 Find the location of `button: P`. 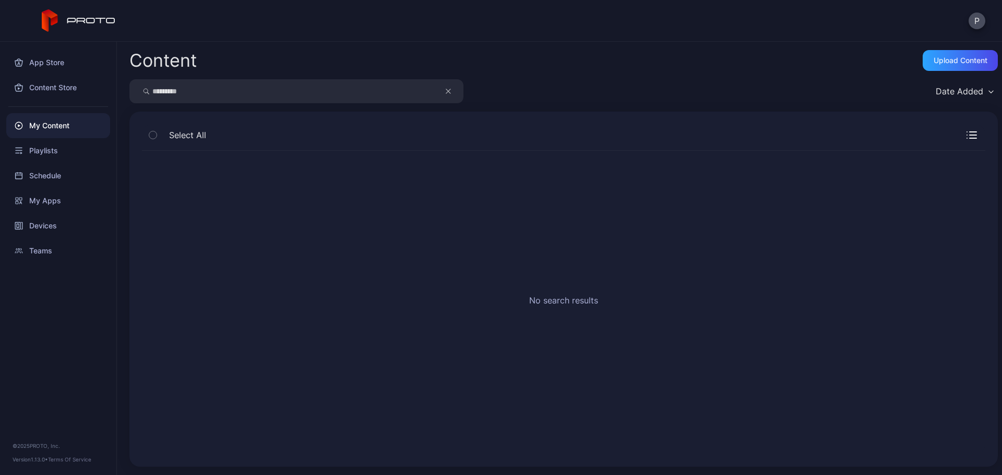

button: P is located at coordinates (976, 21).